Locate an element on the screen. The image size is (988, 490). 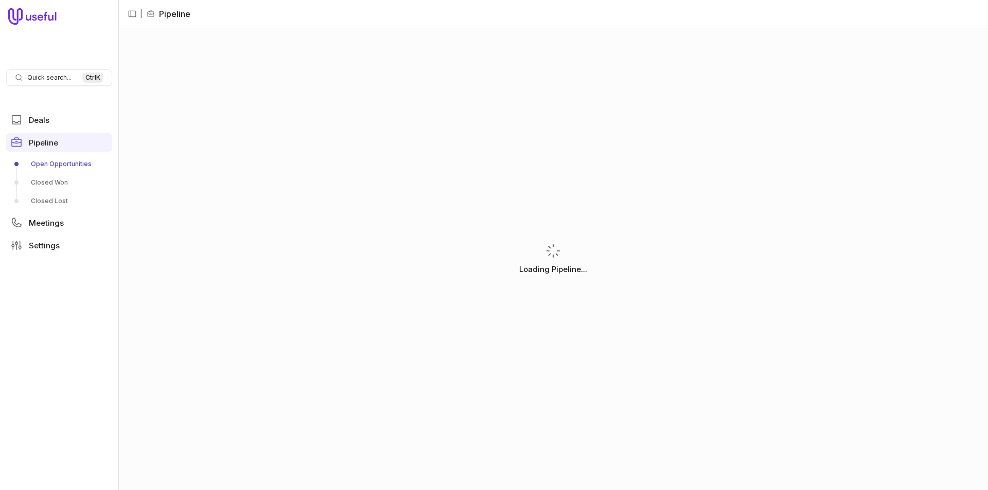
a: Closed Lost is located at coordinates (59, 201).